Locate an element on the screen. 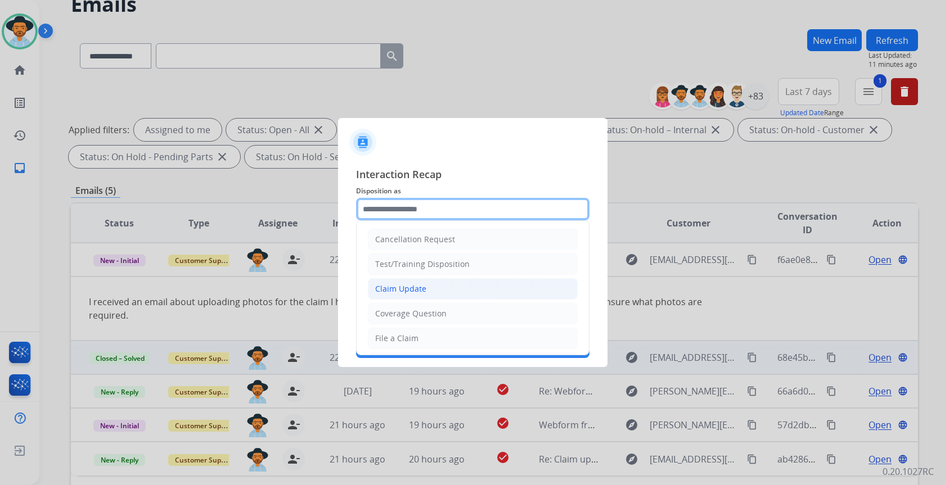 The height and width of the screenshot is (485, 945). span: Interaction Recap is located at coordinates (472, 175).